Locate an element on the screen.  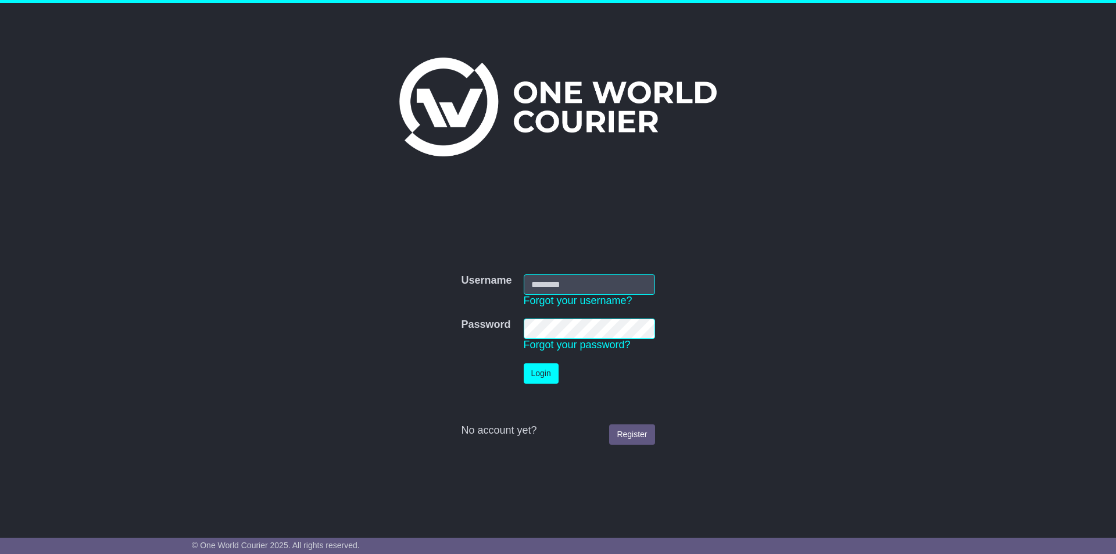
a: Register is located at coordinates (632, 434).